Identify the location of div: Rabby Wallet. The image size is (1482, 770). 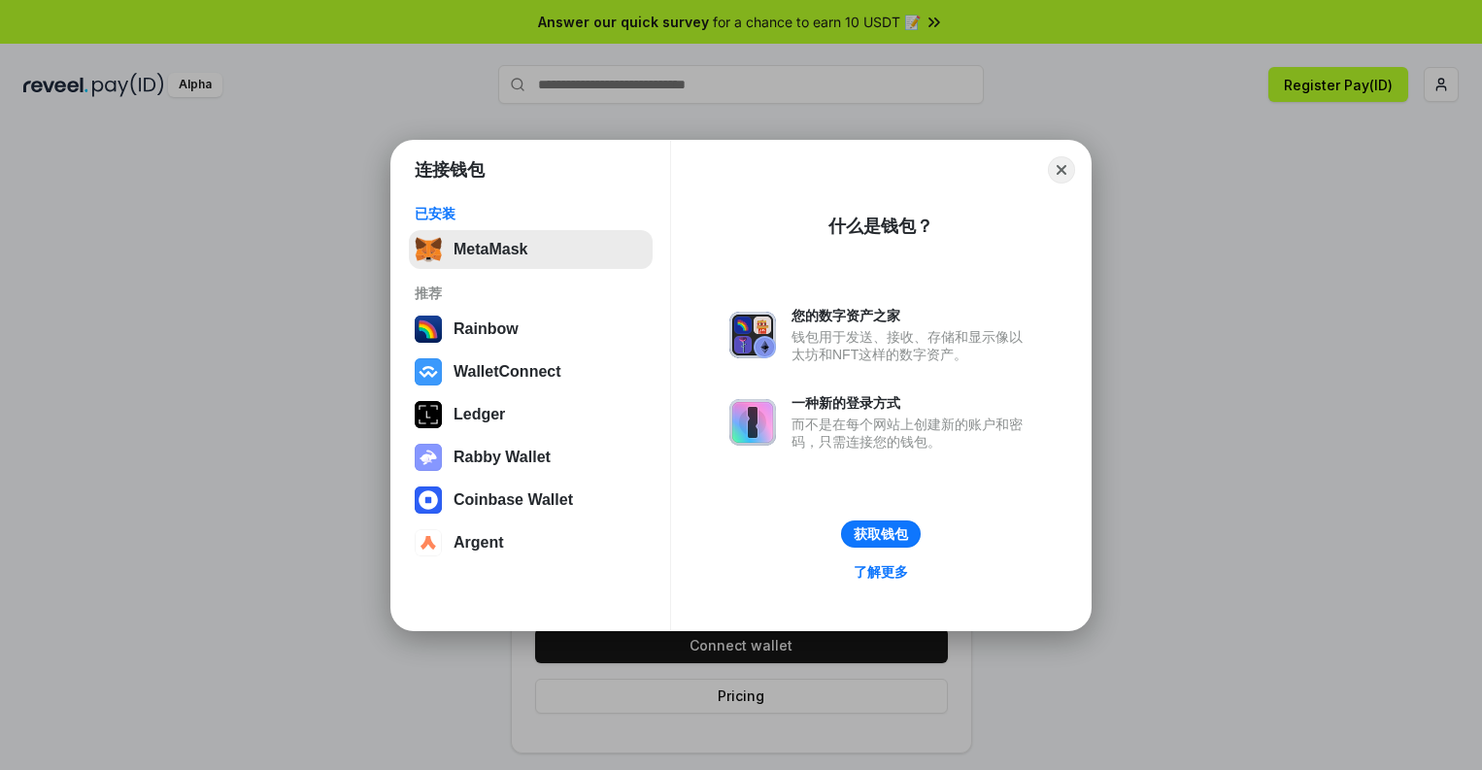
(502, 457).